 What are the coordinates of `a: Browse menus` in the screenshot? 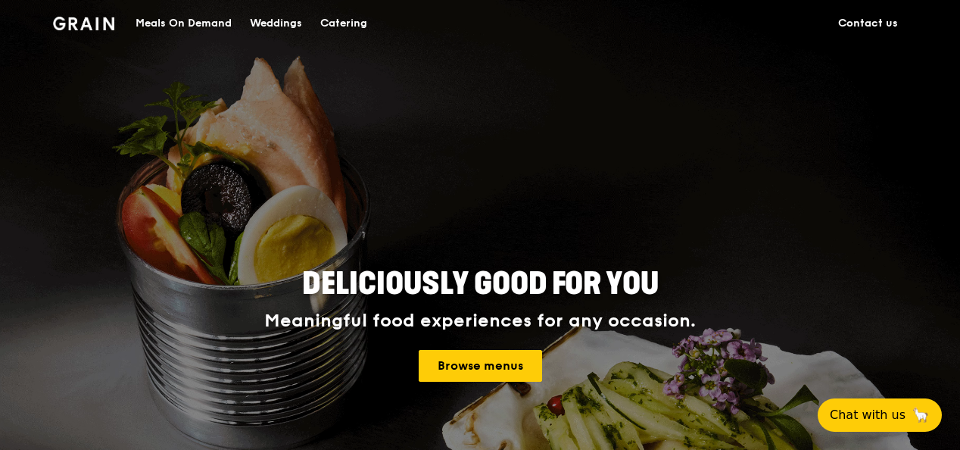 It's located at (480, 366).